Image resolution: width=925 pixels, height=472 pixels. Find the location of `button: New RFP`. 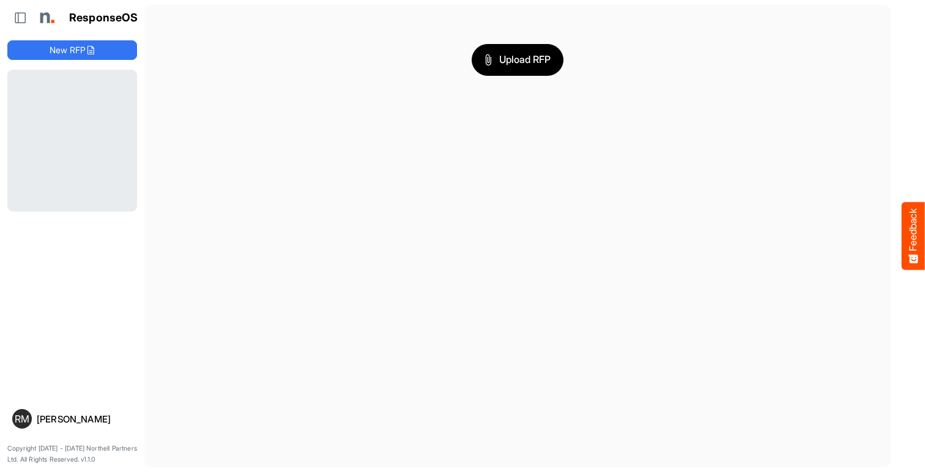

button: New RFP is located at coordinates (72, 50).